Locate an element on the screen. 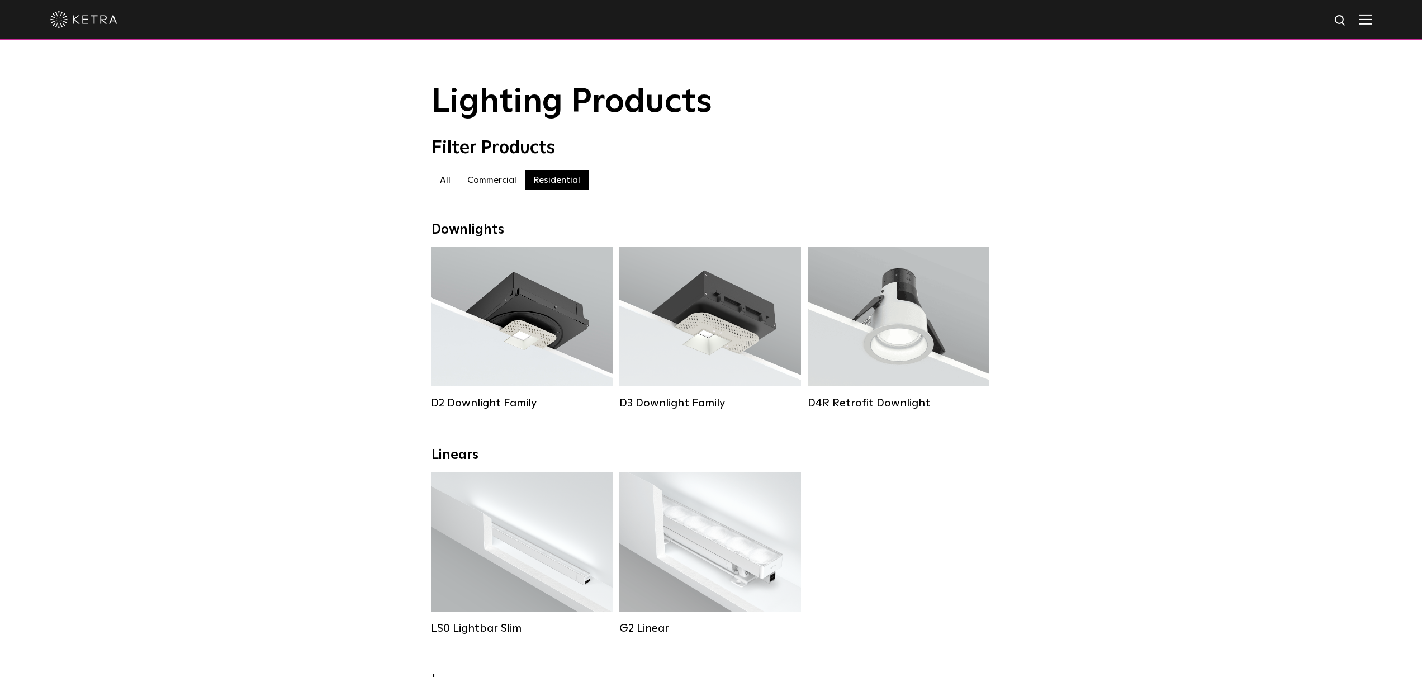  div: Downlights is located at coordinates (711, 230).